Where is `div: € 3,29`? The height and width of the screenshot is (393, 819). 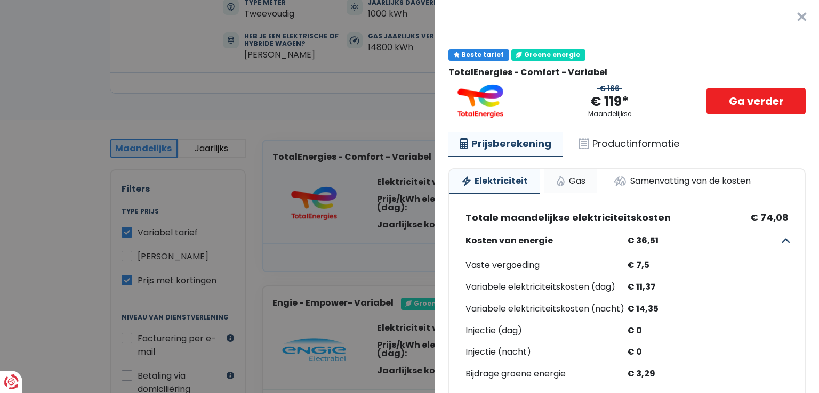
div: € 3,29 is located at coordinates (707, 374).